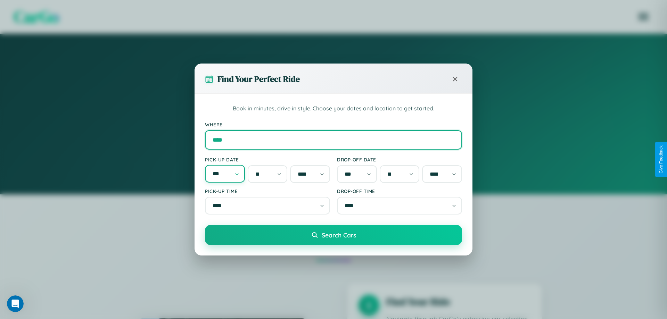 The image size is (667, 319). What do you see at coordinates (258, 79) in the screenshot?
I see `h3: Find Your Perfect Ride` at bounding box center [258, 79].